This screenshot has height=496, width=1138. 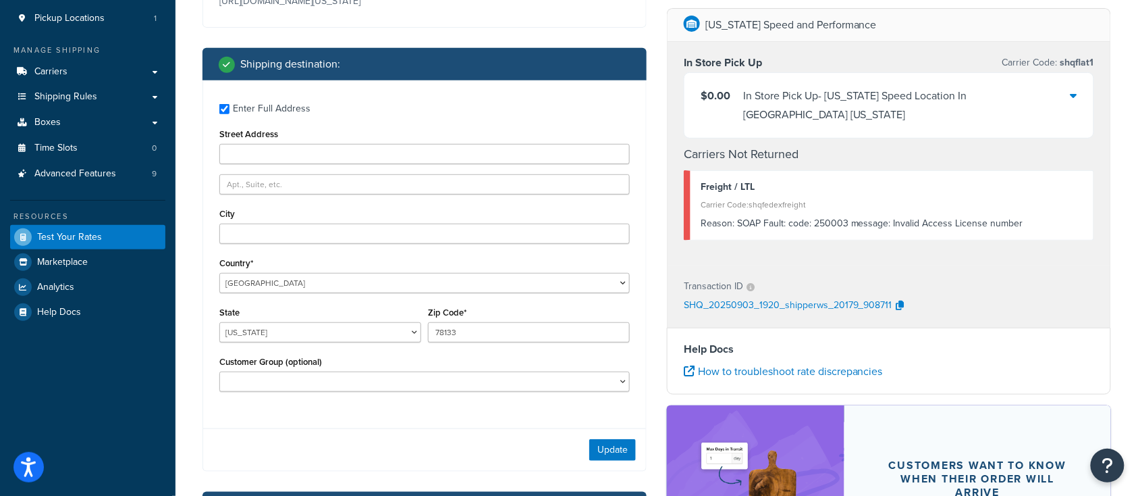 What do you see at coordinates (88, 174) in the screenshot?
I see `li: Advanced Features` at bounding box center [88, 174].